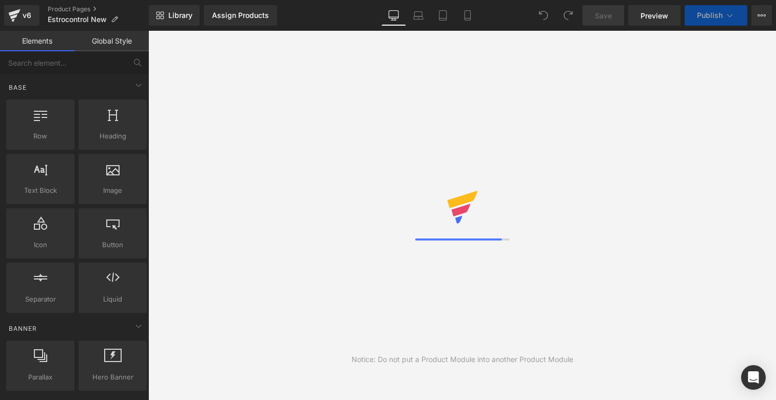 This screenshot has height=400, width=776. I want to click on span: Image, so click(112, 190).